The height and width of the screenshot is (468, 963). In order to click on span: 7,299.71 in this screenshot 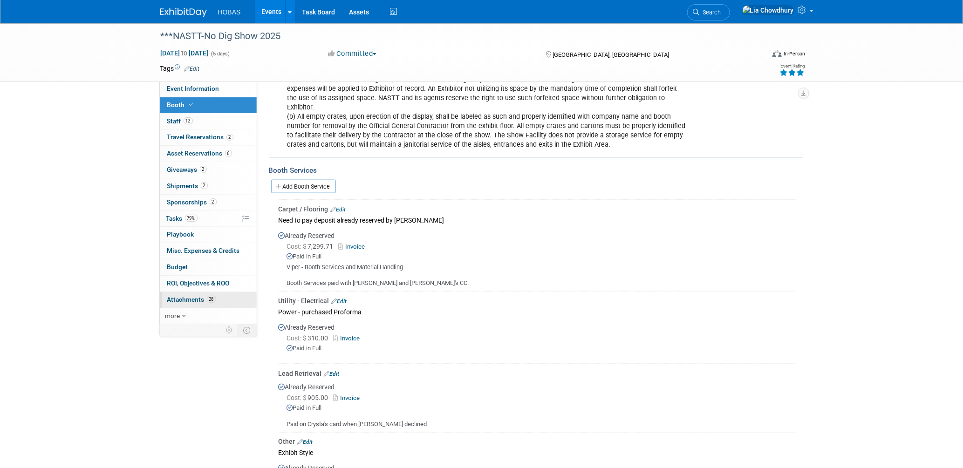, I will do `click(312, 246)`.